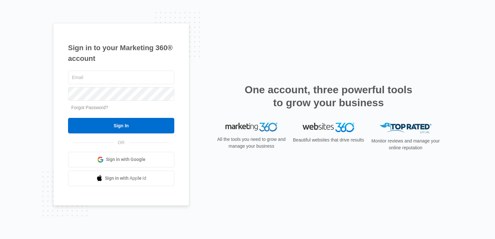 The height and width of the screenshot is (239, 495). Describe the element at coordinates (126, 178) in the screenshot. I see `span: Sign in with Apple Id` at that location.